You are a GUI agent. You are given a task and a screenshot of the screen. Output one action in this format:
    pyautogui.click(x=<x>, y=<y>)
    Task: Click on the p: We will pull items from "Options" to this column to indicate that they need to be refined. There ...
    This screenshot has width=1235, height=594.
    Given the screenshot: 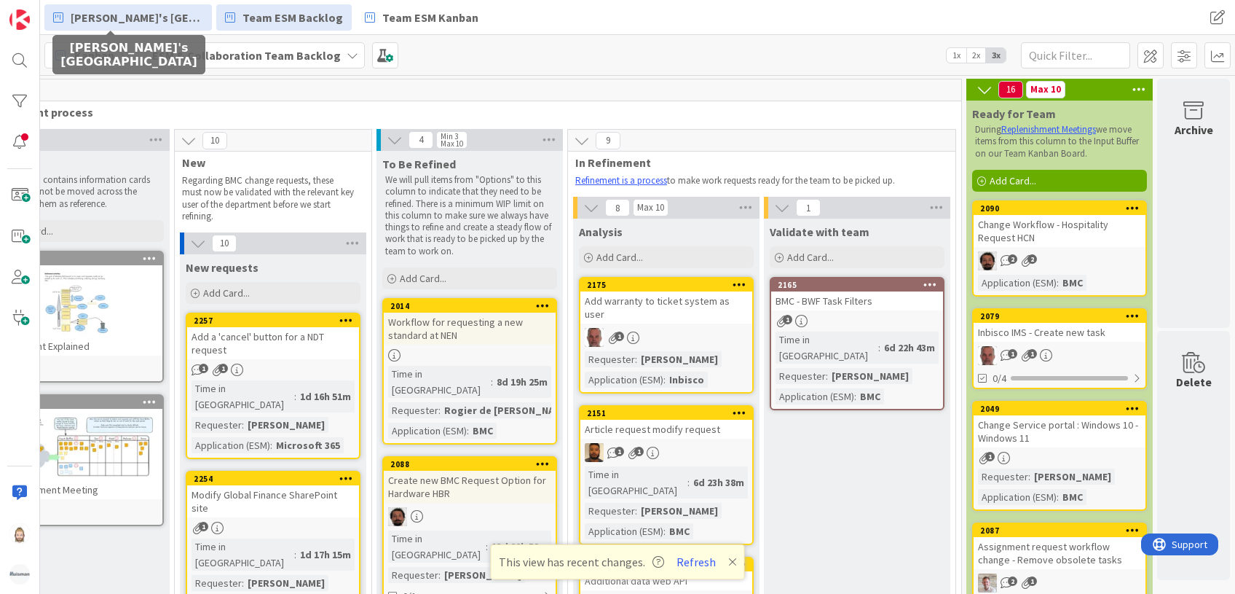 What is the action you would take?
    pyautogui.click(x=470, y=216)
    